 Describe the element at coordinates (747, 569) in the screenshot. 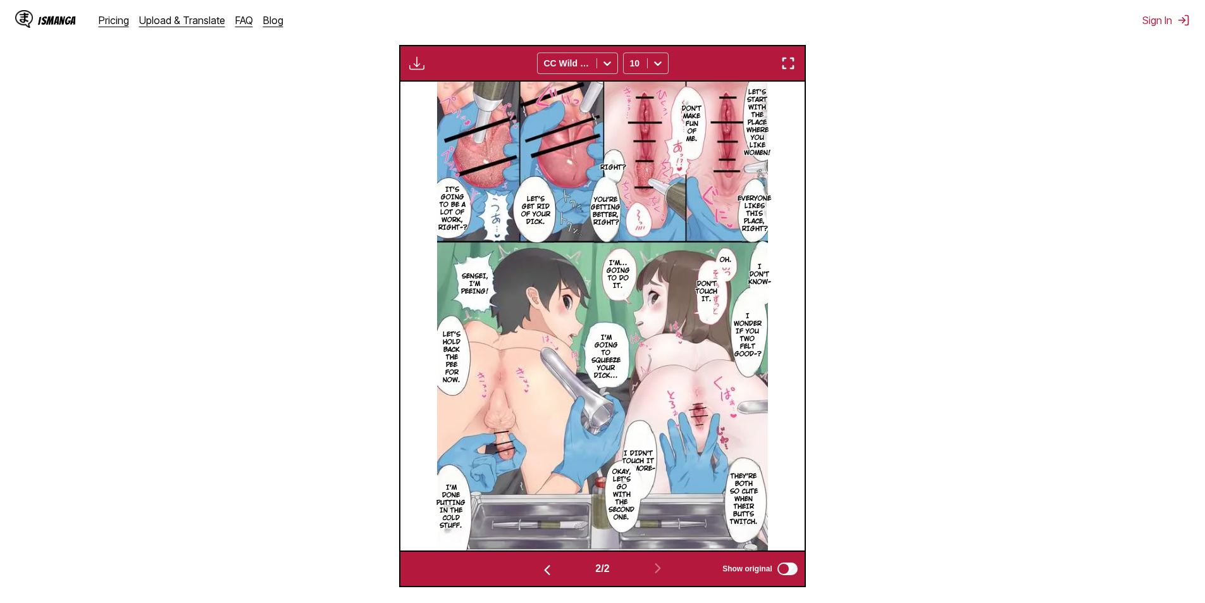

I see `span: Show original` at that location.